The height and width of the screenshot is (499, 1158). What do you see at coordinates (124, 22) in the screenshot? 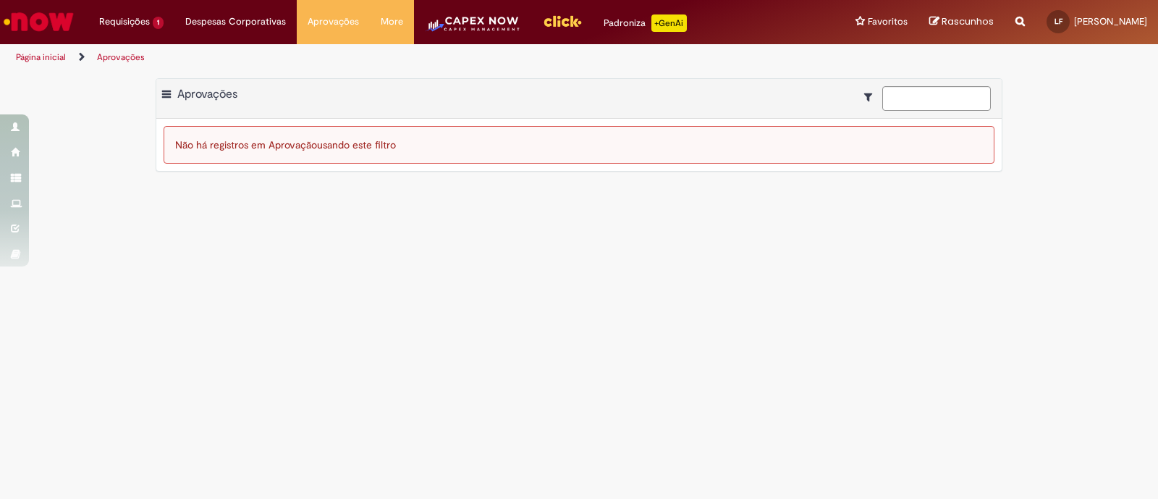
I see `span: Requisições` at bounding box center [124, 22].